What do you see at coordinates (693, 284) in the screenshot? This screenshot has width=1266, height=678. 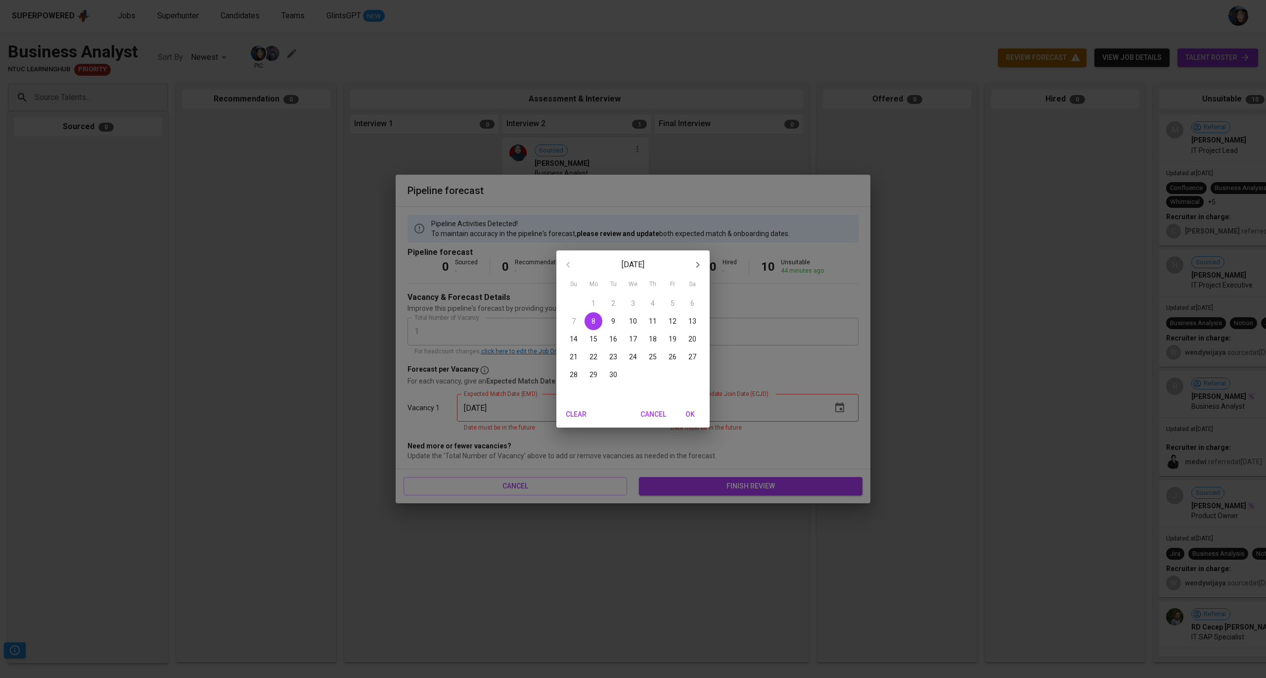 I see `span: Sa` at bounding box center [693, 284].